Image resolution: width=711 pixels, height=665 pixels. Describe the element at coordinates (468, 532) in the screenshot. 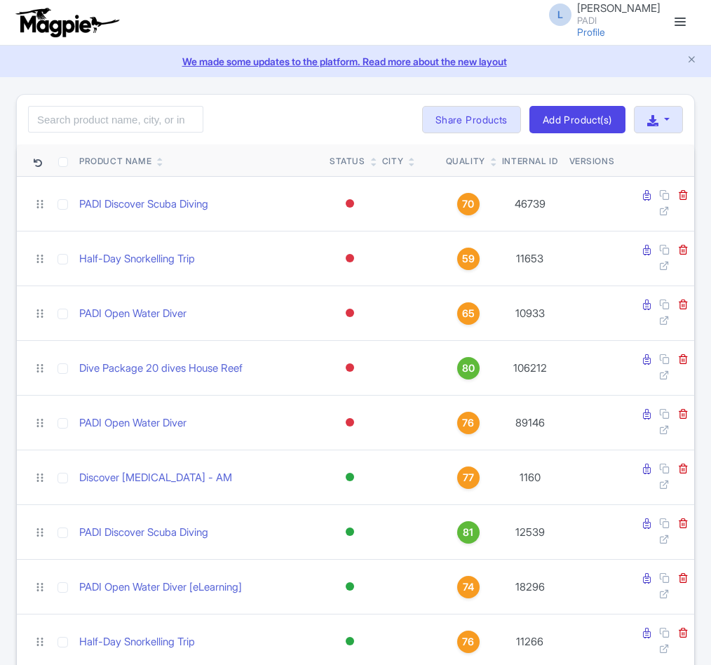

I see `span: 81` at that location.